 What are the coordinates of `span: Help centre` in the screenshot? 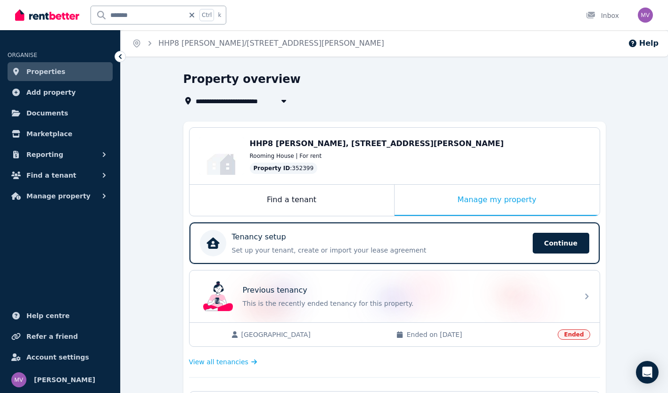 It's located at (48, 316).